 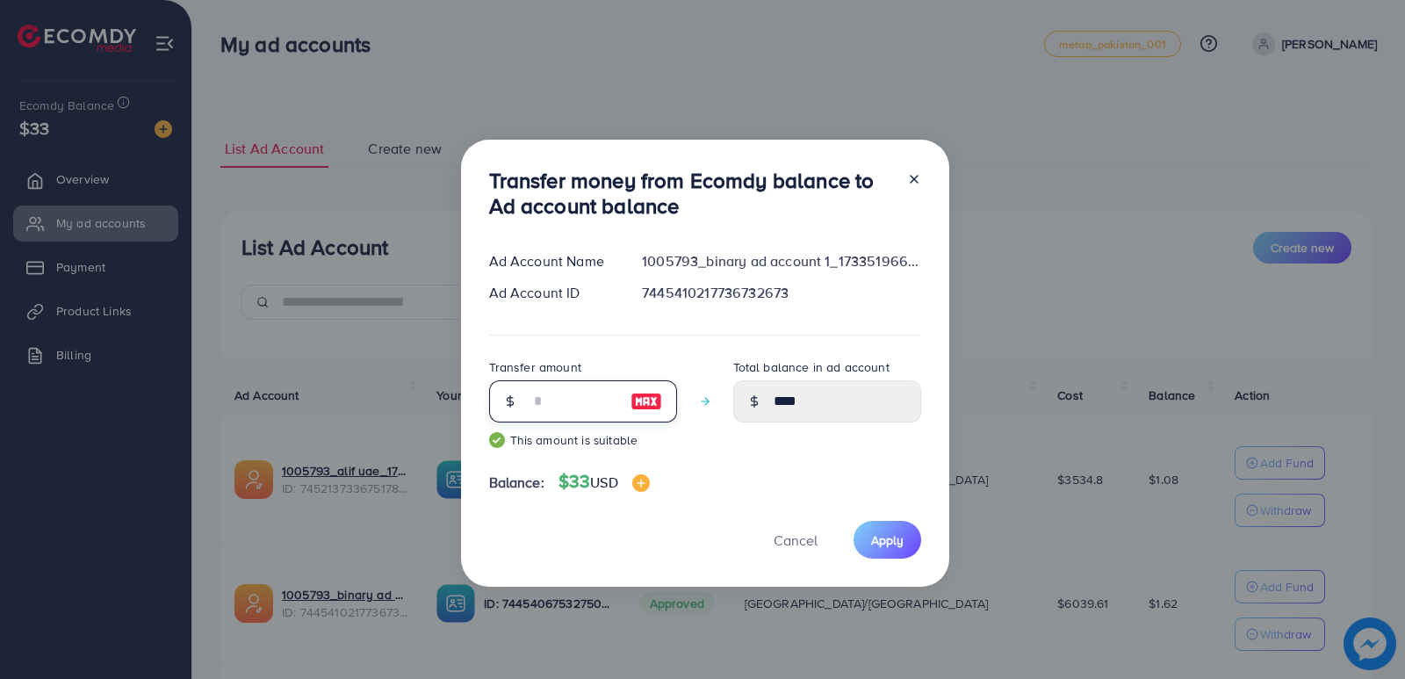 I want to click on div: 7445410217736732673, so click(x=781, y=292).